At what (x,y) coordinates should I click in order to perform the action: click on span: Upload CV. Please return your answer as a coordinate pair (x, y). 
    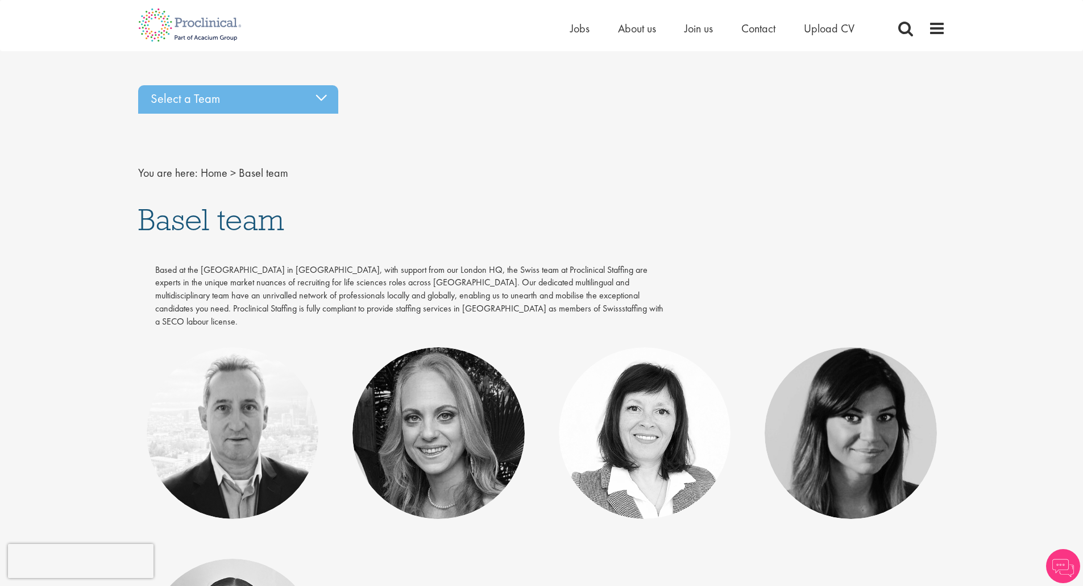
    Looking at the image, I should click on (829, 28).